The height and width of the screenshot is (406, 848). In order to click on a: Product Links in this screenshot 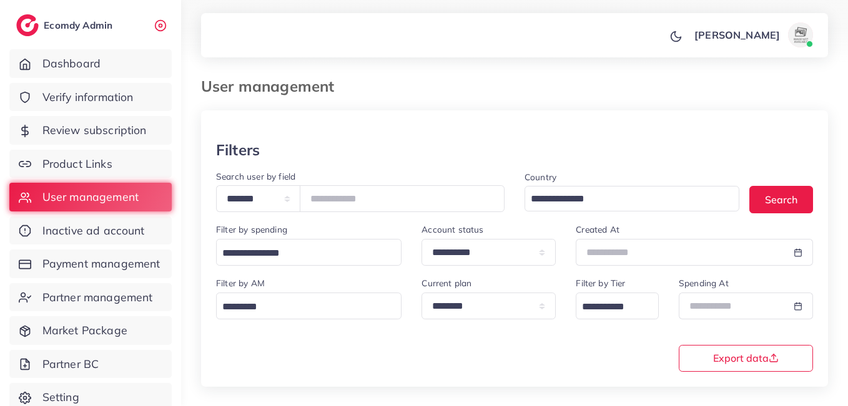, I will do `click(91, 164)`.